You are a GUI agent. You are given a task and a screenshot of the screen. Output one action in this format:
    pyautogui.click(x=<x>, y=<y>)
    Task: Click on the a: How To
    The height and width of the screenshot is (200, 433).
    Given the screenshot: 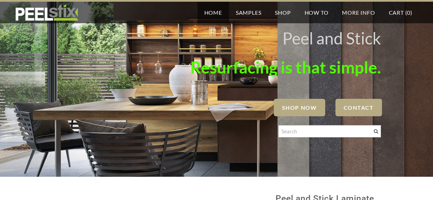 What is the action you would take?
    pyautogui.click(x=316, y=12)
    